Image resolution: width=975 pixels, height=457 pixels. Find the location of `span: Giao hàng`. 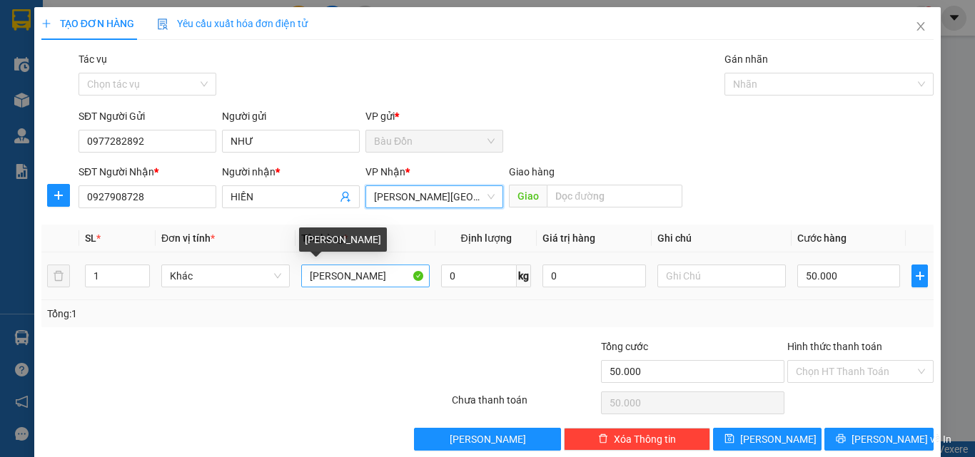

span: Giao hàng is located at coordinates (532, 172).